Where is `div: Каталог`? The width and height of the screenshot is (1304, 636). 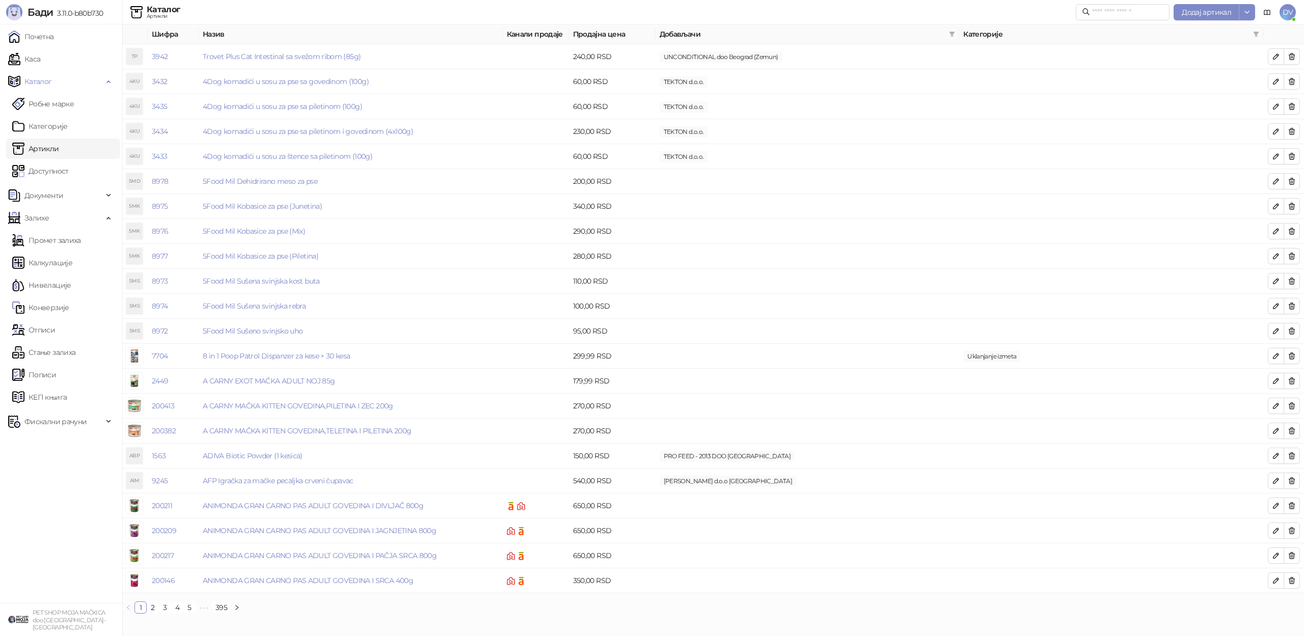 div: Каталог is located at coordinates (164, 10).